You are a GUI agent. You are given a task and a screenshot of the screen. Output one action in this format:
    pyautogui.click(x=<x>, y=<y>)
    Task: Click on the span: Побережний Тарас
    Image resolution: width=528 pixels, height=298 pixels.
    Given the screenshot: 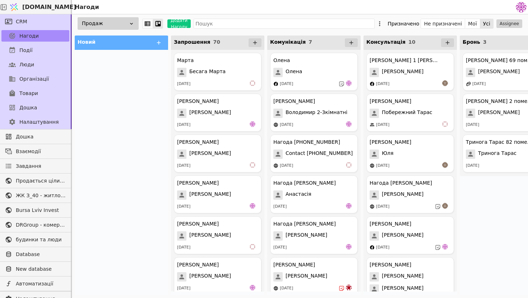 What is the action you would take?
    pyautogui.click(x=407, y=113)
    